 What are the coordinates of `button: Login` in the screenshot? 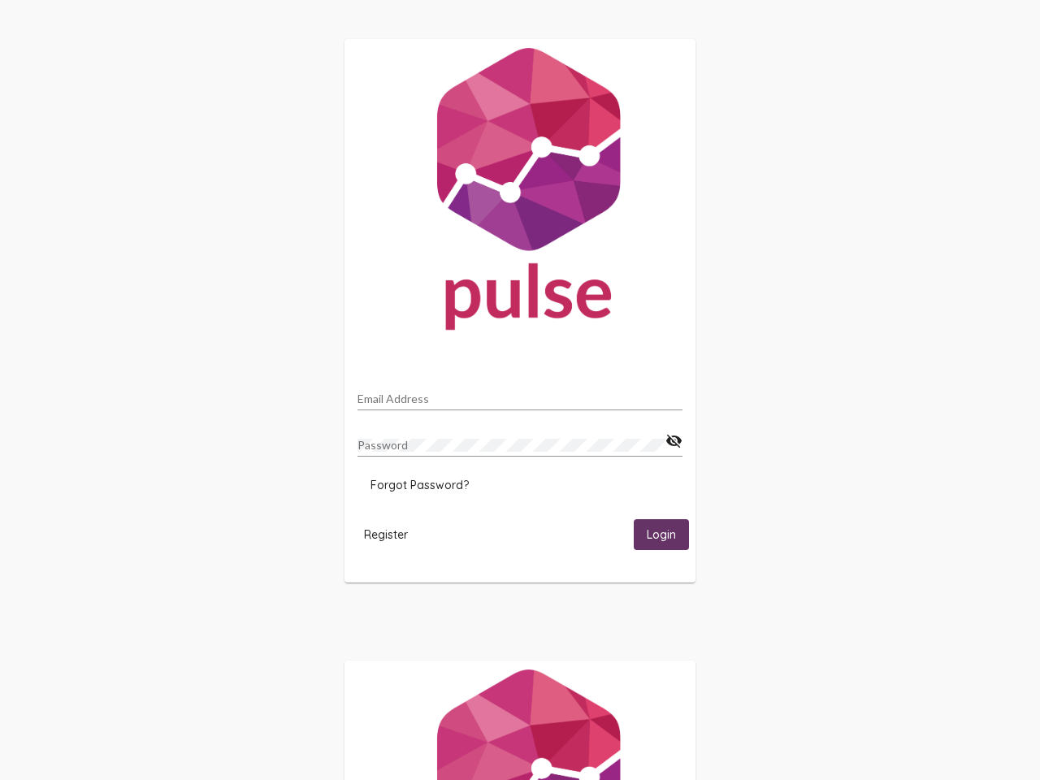 It's located at (661, 534).